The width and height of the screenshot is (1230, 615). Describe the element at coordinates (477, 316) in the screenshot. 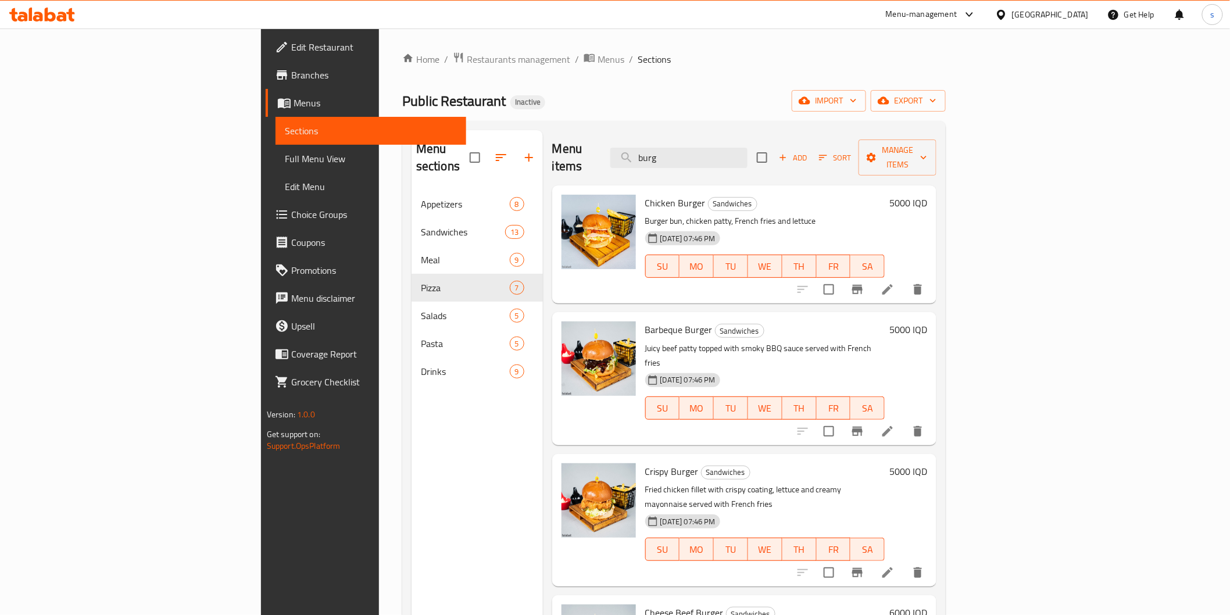

I see `div: Salads5` at that location.